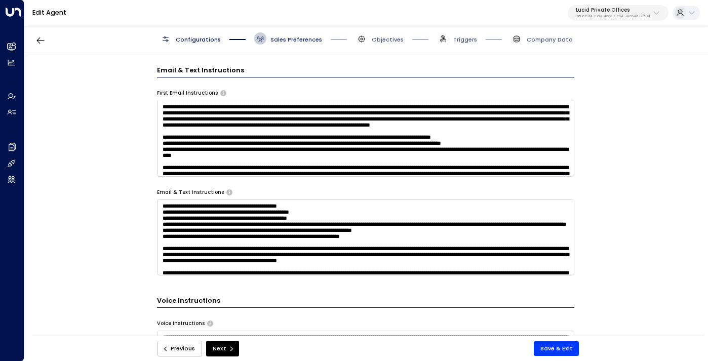  What do you see at coordinates (613, 10) in the screenshot?
I see `p: Lucid Private Offices` at bounding box center [613, 10].